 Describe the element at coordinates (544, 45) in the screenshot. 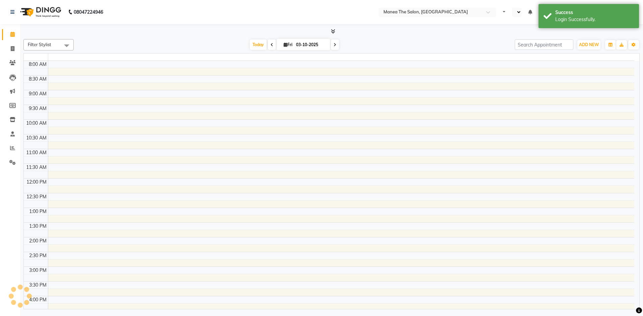

I see `input: Search Appointment` at that location.